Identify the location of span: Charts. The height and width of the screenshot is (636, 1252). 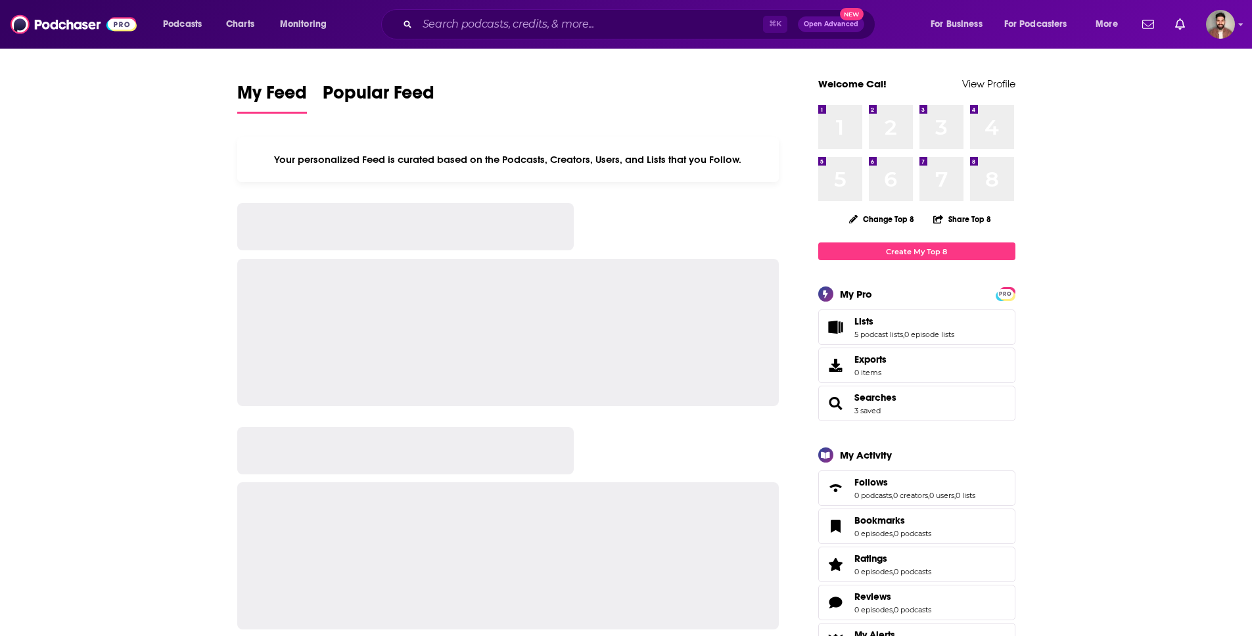
(240, 24).